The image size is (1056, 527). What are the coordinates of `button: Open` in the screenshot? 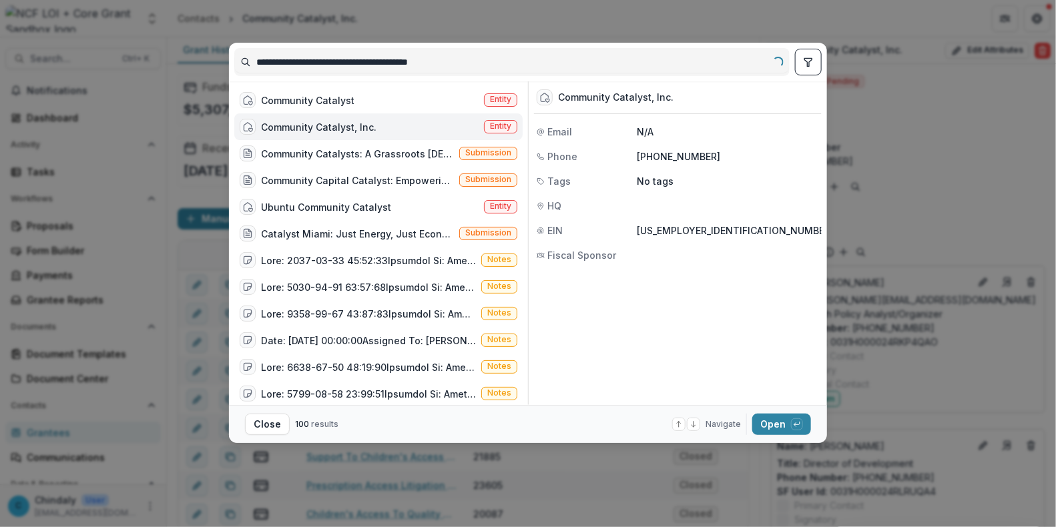 It's located at (781, 424).